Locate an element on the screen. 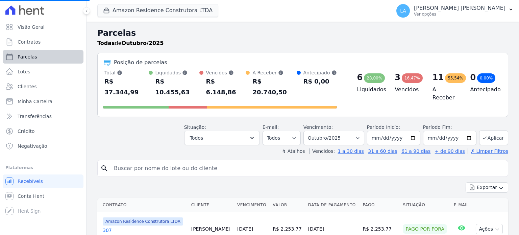 This screenshot has width=519, height=235. label: ↯ Atalhos is located at coordinates (293, 151).